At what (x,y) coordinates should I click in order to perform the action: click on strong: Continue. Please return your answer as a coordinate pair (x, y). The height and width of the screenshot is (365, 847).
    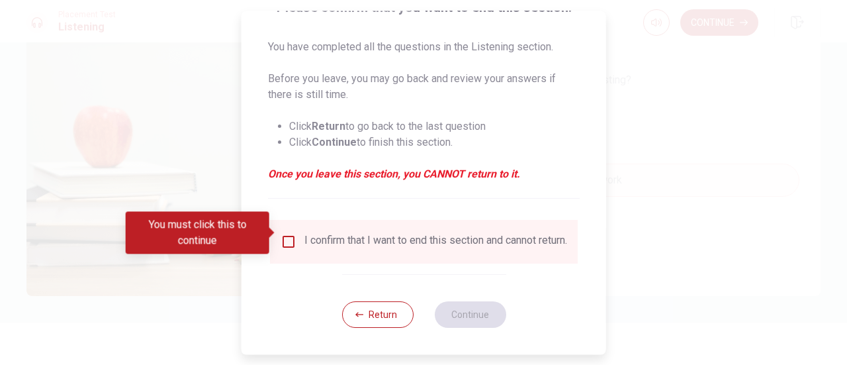
    Looking at the image, I should click on (334, 142).